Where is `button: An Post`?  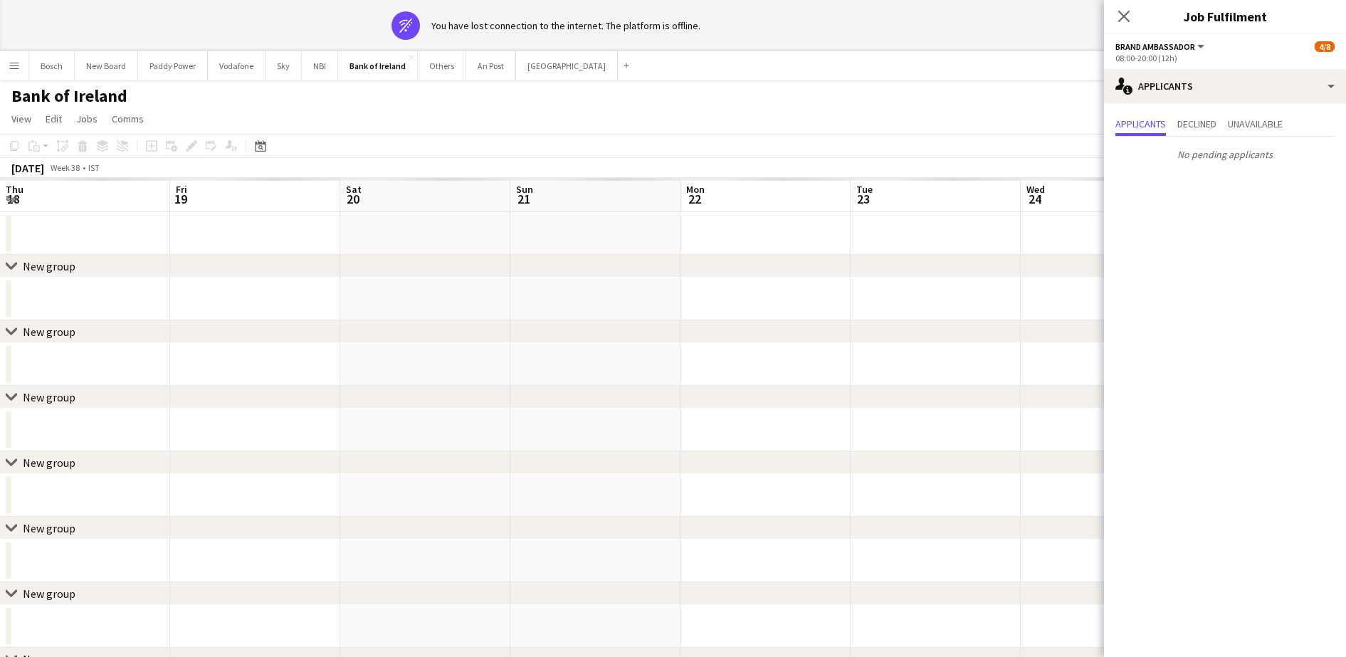 button: An Post is located at coordinates (491, 65).